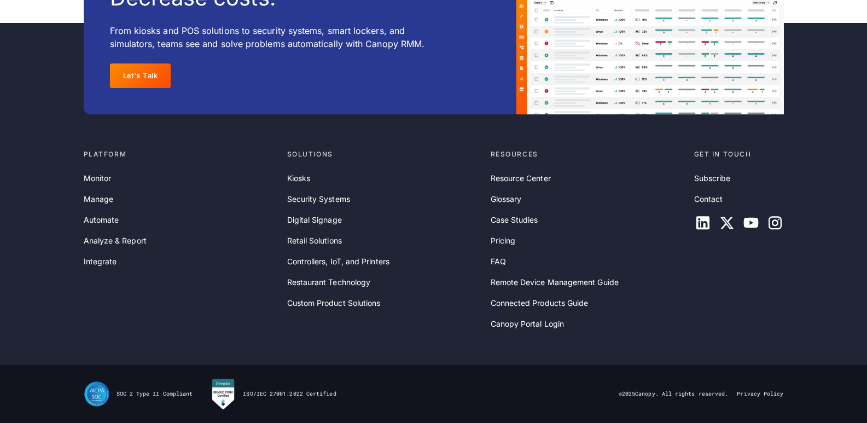  I want to click on a: Integrate, so click(100, 261).